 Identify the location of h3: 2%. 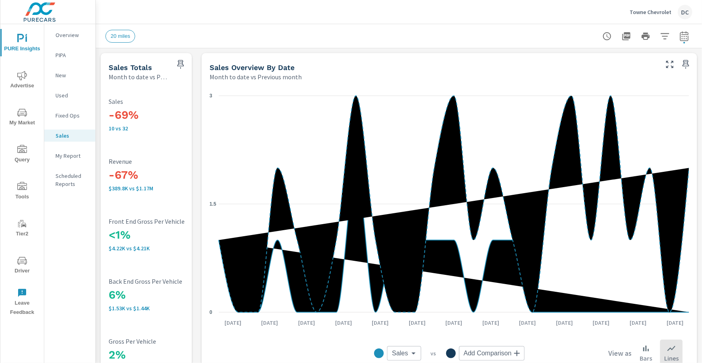
(162, 355).